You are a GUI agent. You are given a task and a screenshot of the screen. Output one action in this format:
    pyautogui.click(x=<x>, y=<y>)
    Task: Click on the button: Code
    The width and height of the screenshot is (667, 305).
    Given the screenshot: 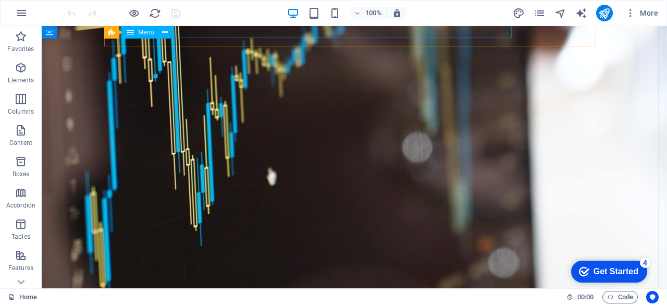 What is the action you would take?
    pyautogui.click(x=620, y=297)
    